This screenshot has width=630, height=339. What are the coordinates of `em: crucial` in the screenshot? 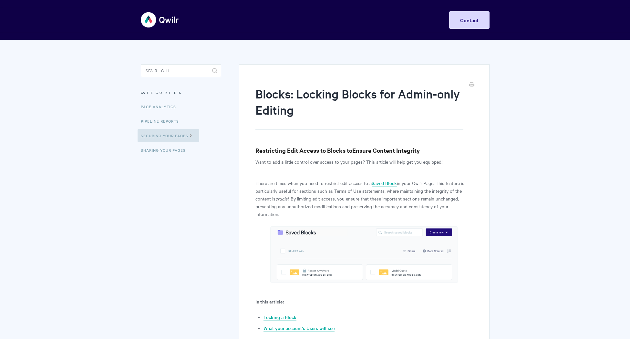 It's located at (282, 199).